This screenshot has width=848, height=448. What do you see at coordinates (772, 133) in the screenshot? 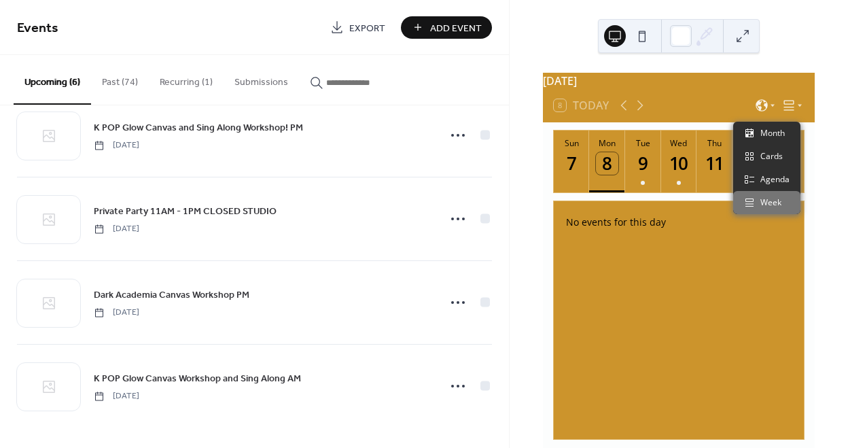
I see `span: Month` at bounding box center [772, 133].